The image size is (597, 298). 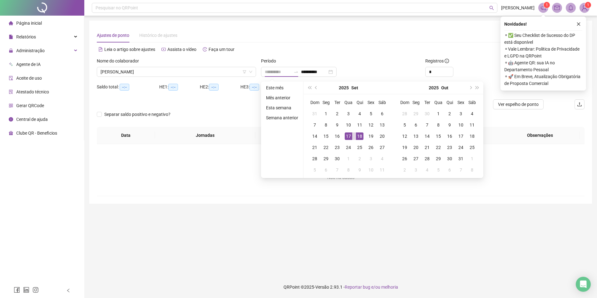 I want to click on span: ⚬ 🤖 Agente QR: sua IA no Departamento Pessoal, so click(x=543, y=66).